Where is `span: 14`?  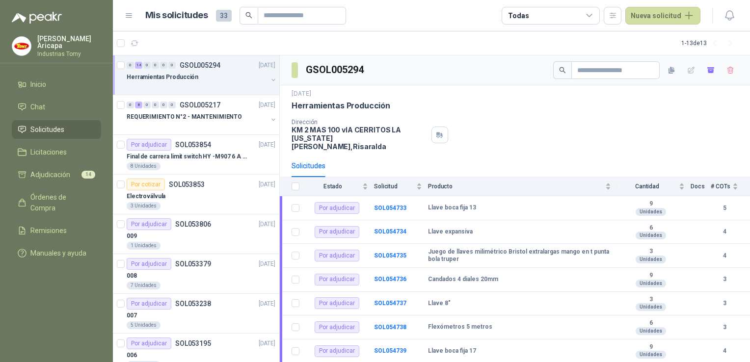 span: 14 is located at coordinates (88, 175).